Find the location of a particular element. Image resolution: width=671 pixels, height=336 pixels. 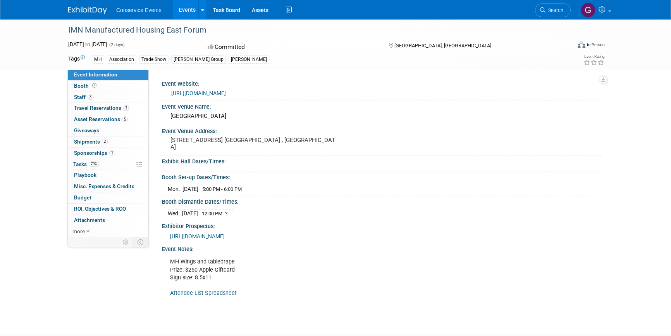

span: more is located at coordinates (79, 231).